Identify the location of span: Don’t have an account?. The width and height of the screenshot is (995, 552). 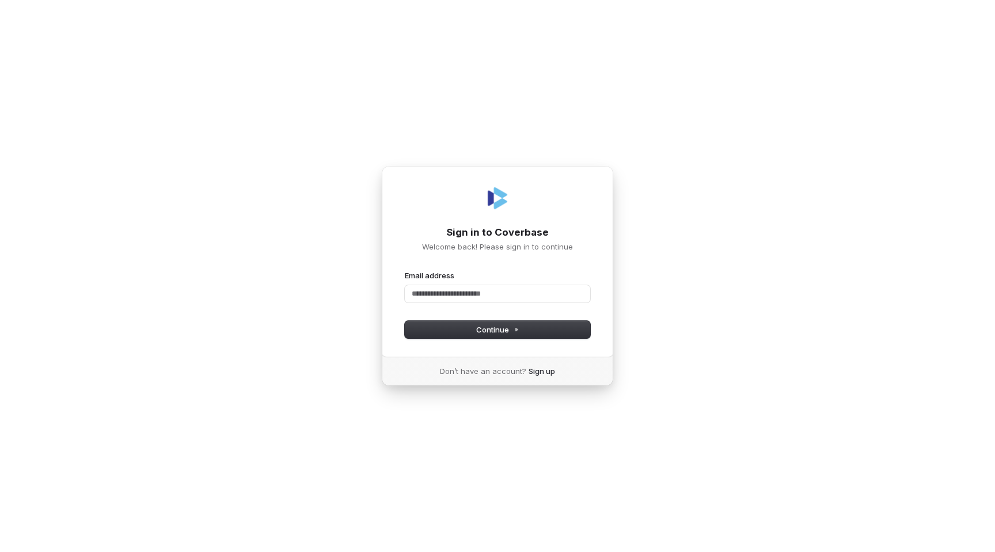
(483, 371).